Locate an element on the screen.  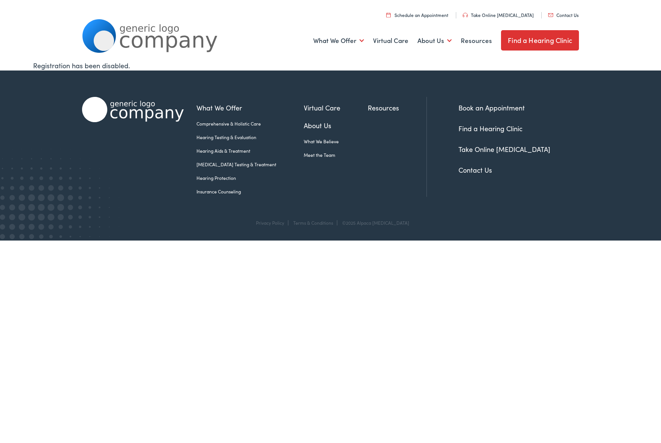
a: Terms & Conditions is located at coordinates (313, 222).